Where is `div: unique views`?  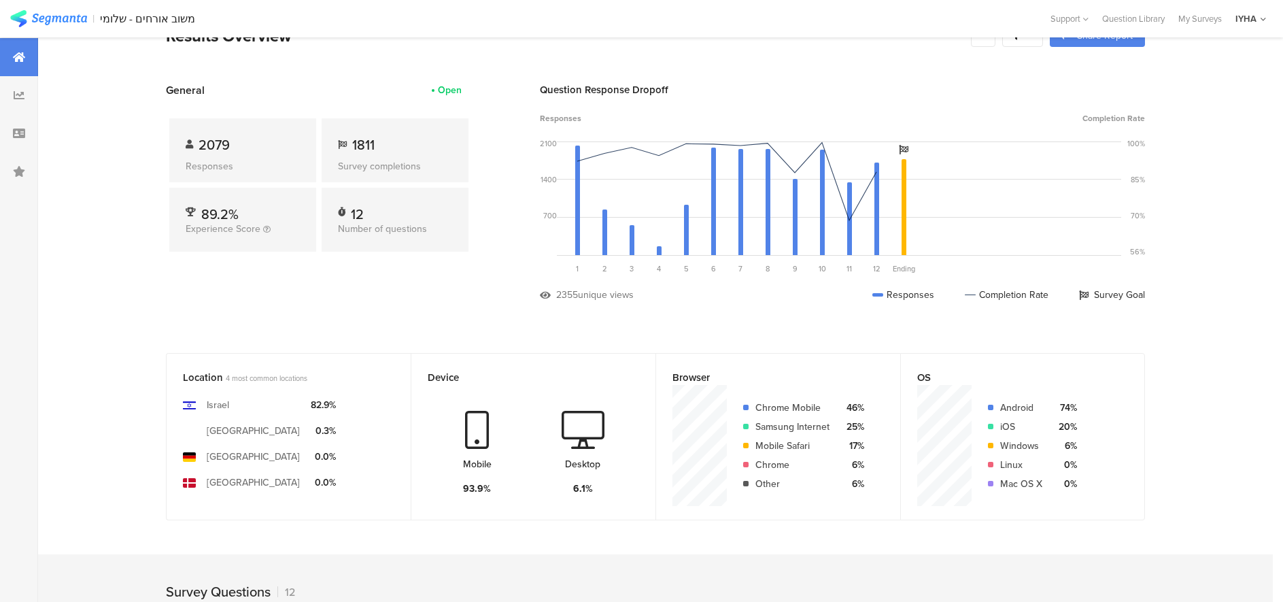
div: unique views is located at coordinates (606, 294).